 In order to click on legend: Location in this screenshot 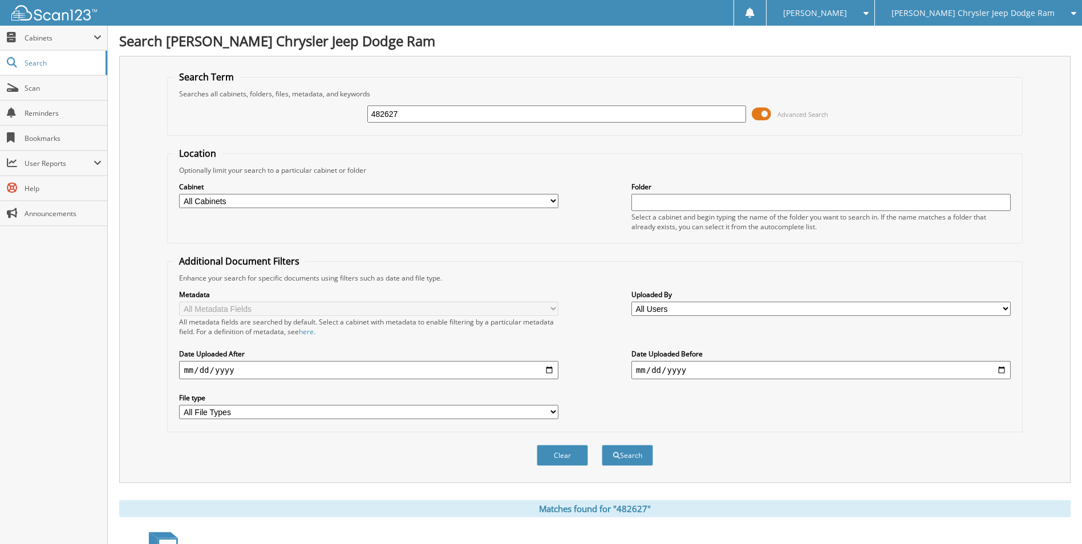, I will do `click(197, 153)`.